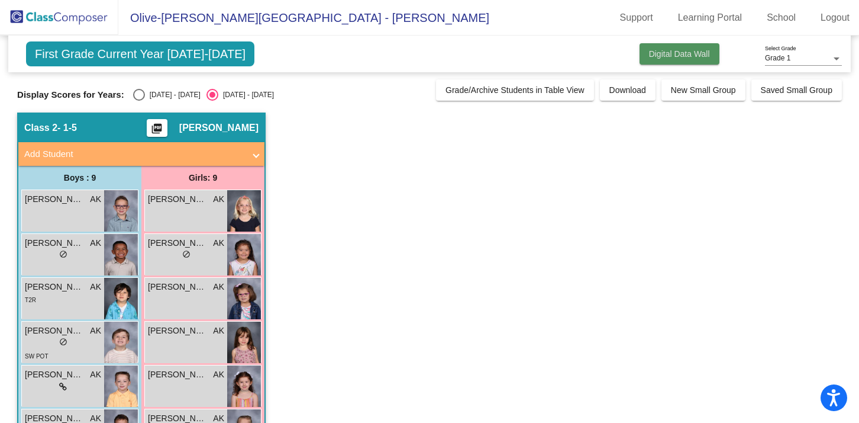  Describe the element at coordinates (628, 90) in the screenshot. I see `button: Download` at that location.